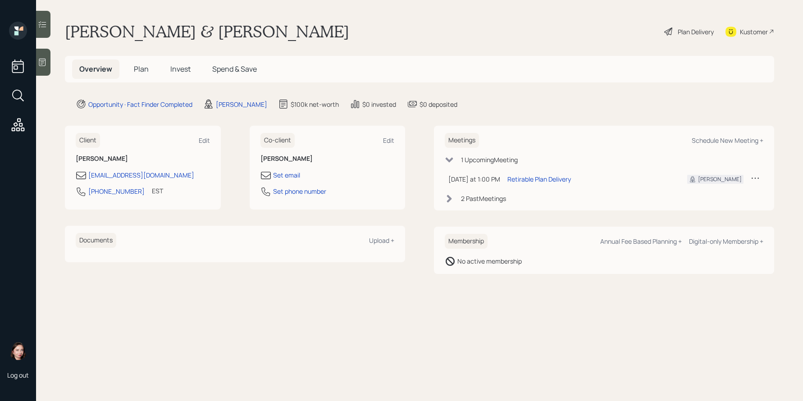  Describe the element at coordinates (180, 69) in the screenshot. I see `span: Invest` at that location.